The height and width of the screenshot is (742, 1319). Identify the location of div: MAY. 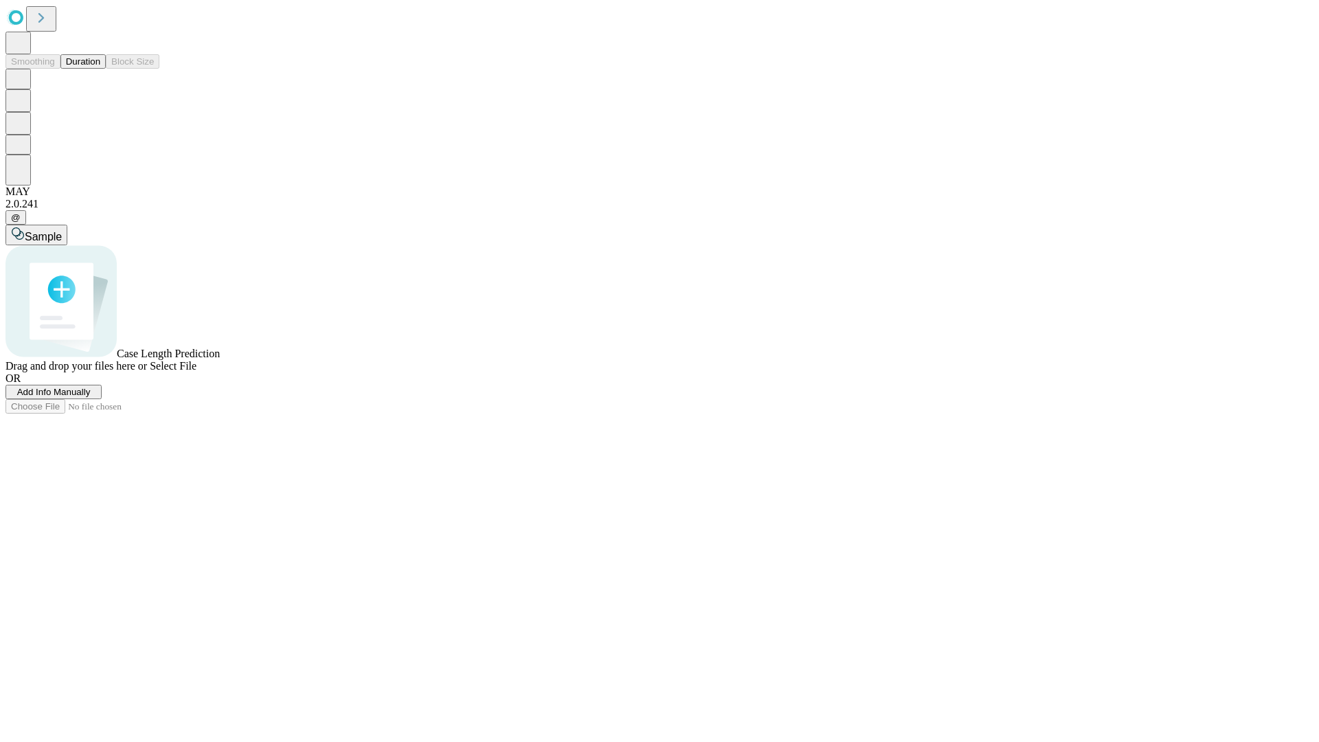
(659, 192).